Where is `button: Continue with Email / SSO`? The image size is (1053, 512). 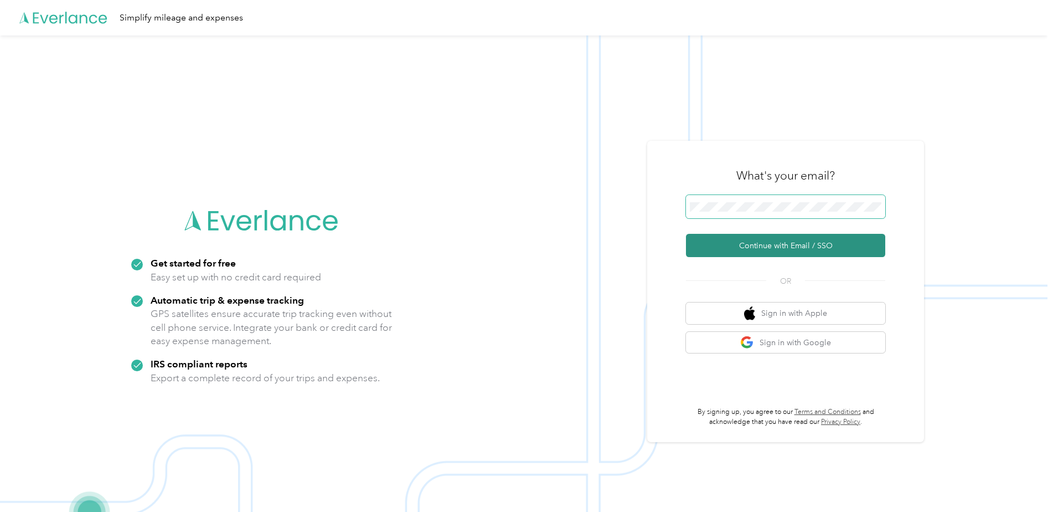 button: Continue with Email / SSO is located at coordinates (786, 245).